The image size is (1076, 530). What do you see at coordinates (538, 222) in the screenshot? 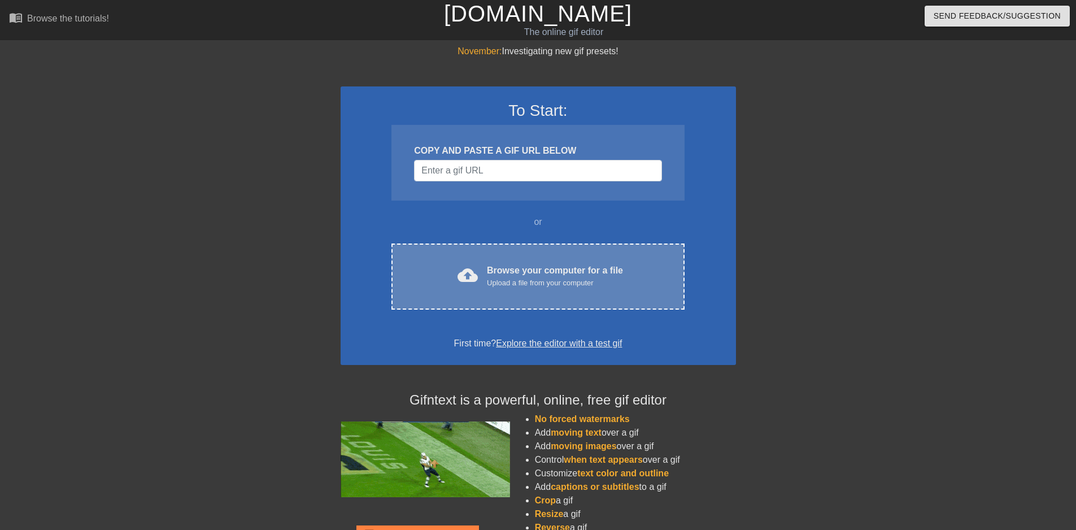
I see `div: or` at bounding box center [538, 222].